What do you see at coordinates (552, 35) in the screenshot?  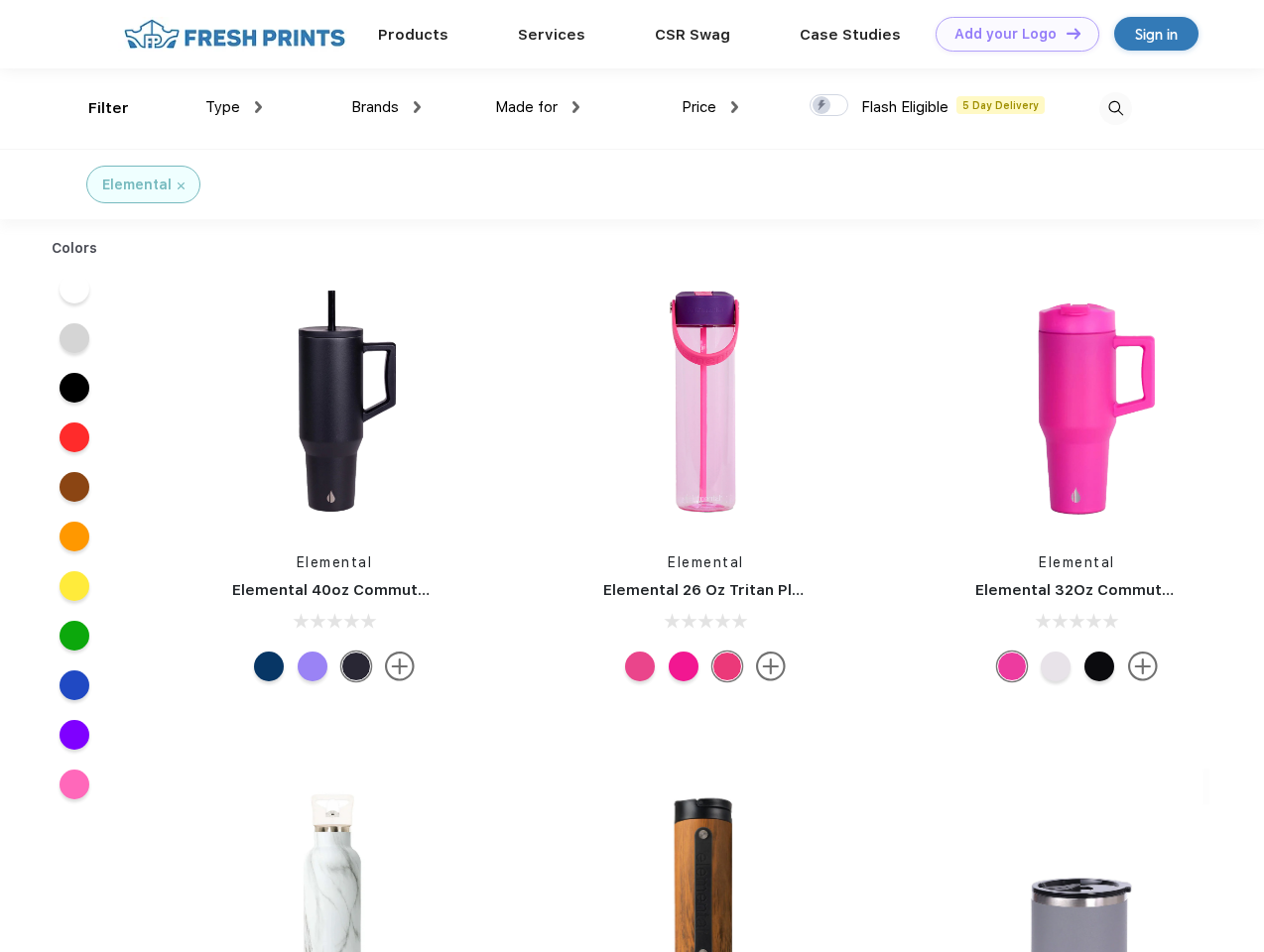 I see `a: Services` at bounding box center [552, 35].